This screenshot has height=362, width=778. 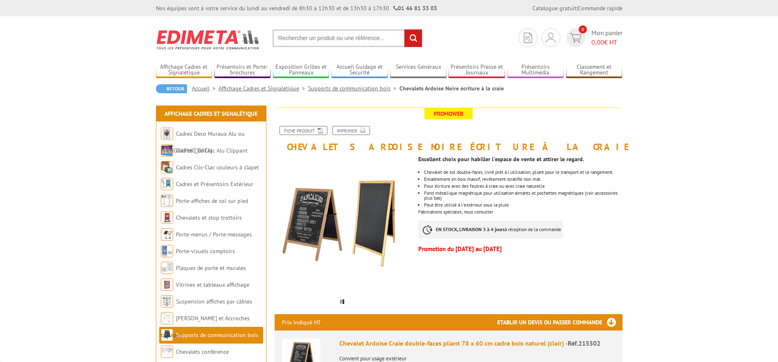 What do you see at coordinates (560, 322) in the screenshot?
I see `h3: Etablir un devis ou passer commande` at bounding box center [560, 322].